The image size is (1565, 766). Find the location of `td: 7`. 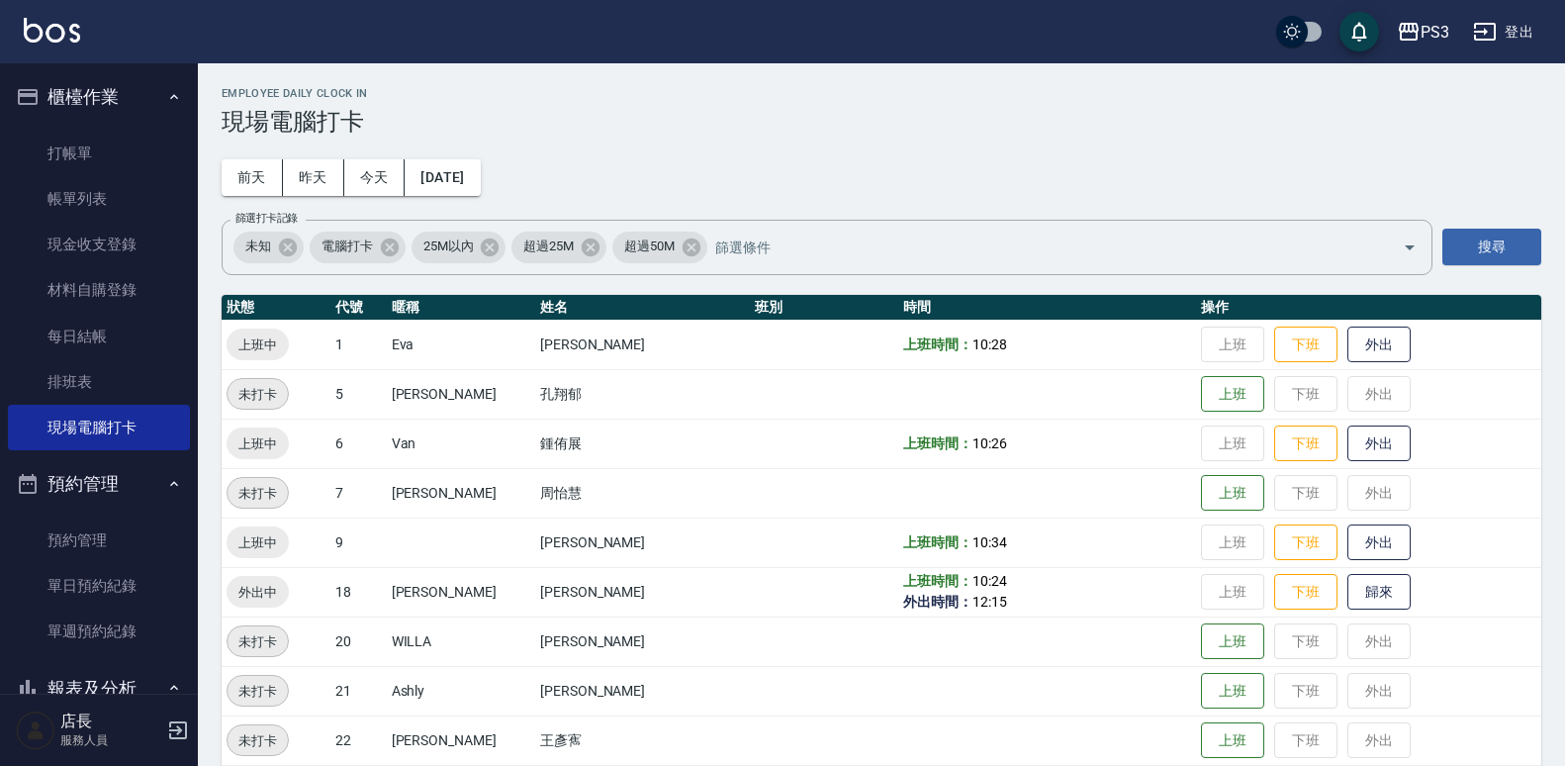

td: 7 is located at coordinates (358, 493).